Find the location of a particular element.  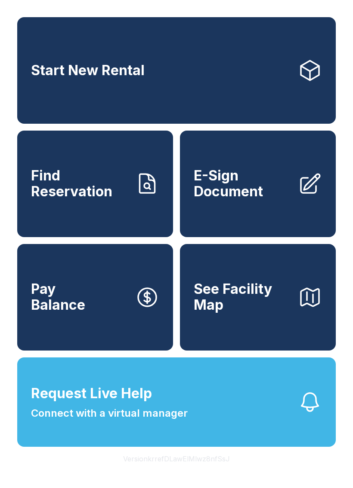

span: See Facility Map is located at coordinates (242, 297).